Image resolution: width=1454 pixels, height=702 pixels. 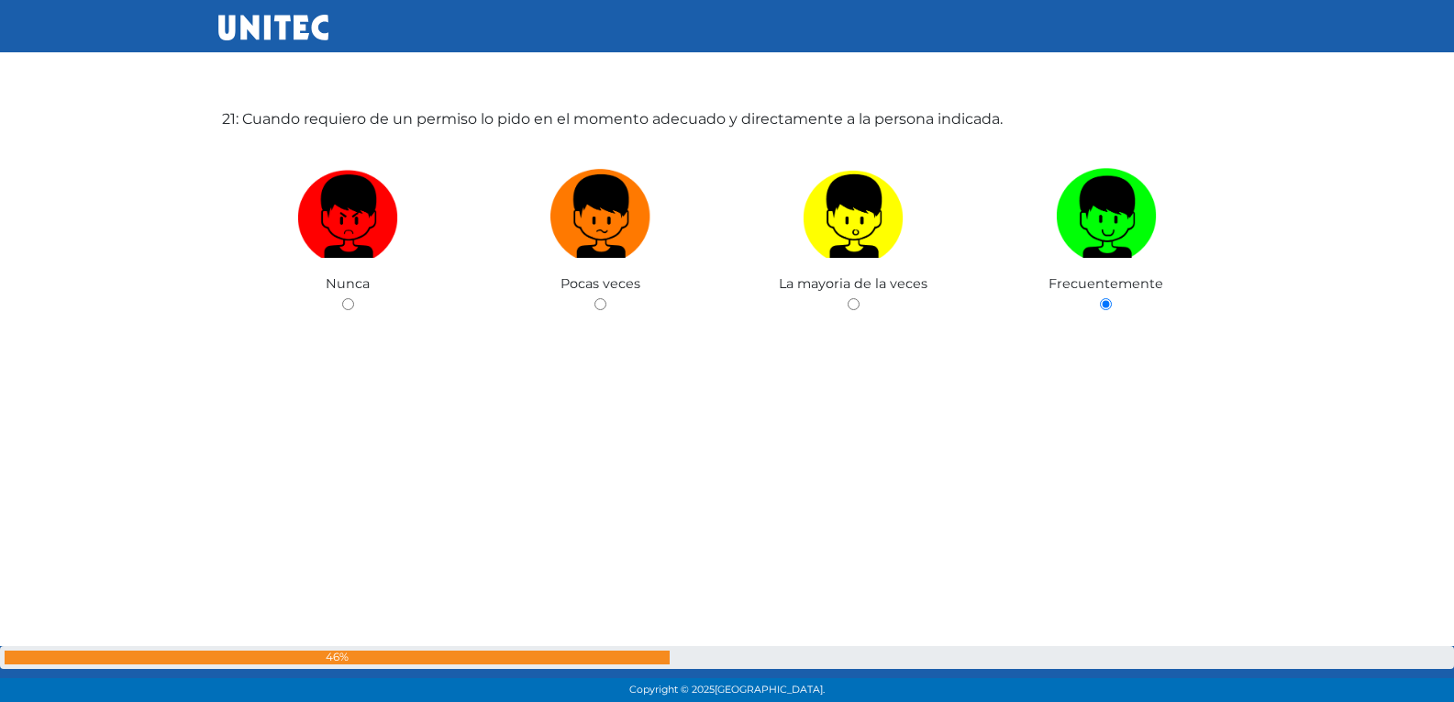 What do you see at coordinates (612, 119) in the screenshot?
I see `label: 21: Cuando requiero de un permiso lo pido en el momento adecuado y directamente a la persona indi...` at bounding box center [612, 119].